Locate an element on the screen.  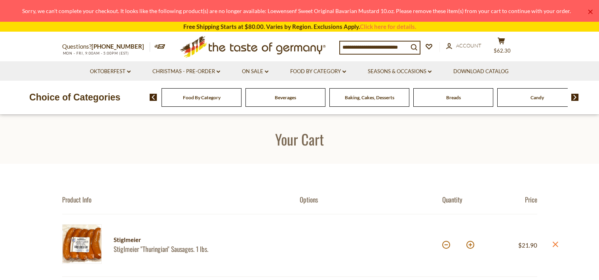
div: Price is located at coordinates (513, 199).